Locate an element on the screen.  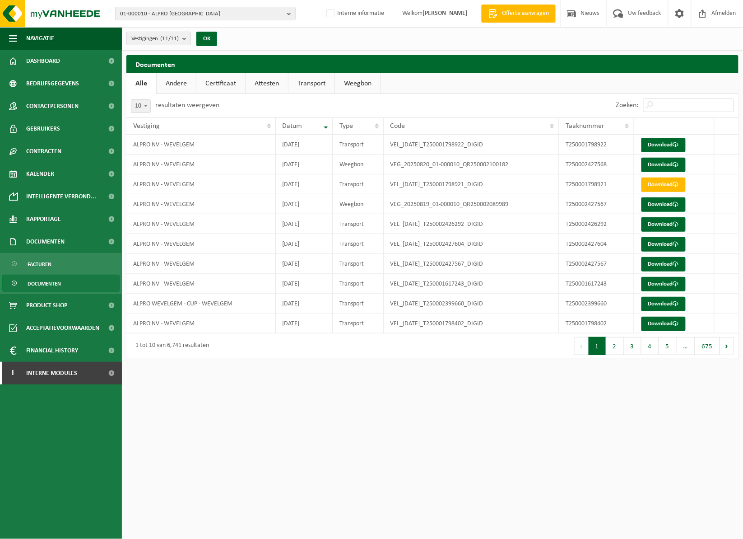
span: 10 is located at coordinates (141, 106).